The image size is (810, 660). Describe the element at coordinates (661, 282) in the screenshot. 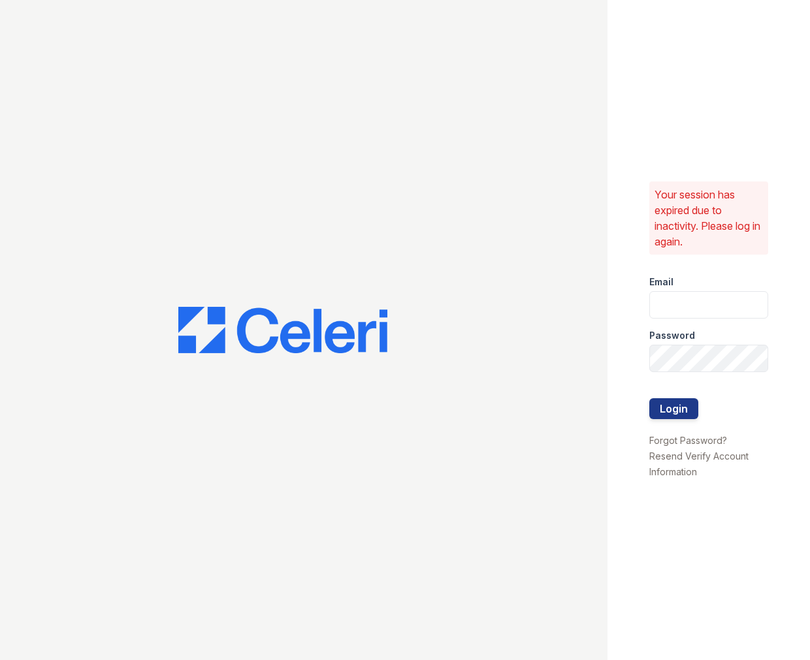

I see `label: Email` at that location.